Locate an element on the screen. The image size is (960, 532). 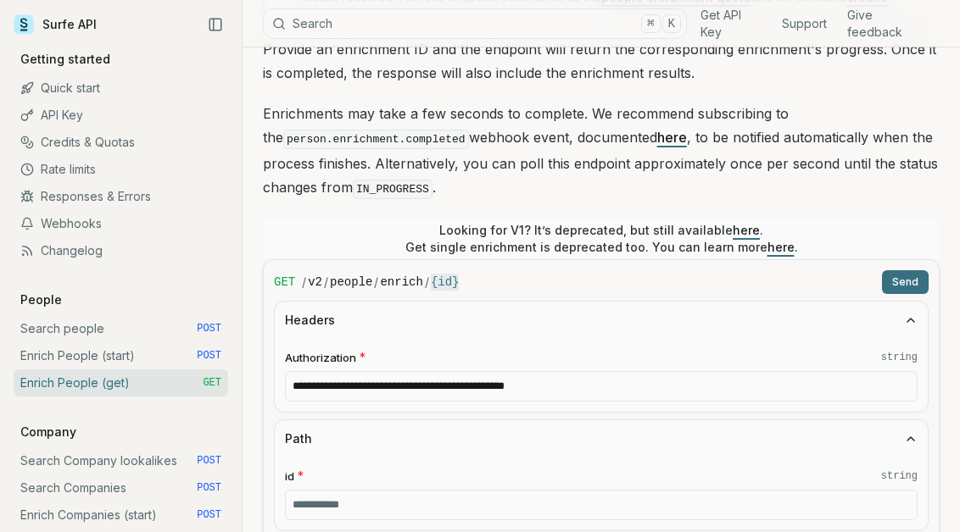
a: Quick start is located at coordinates (120, 88).